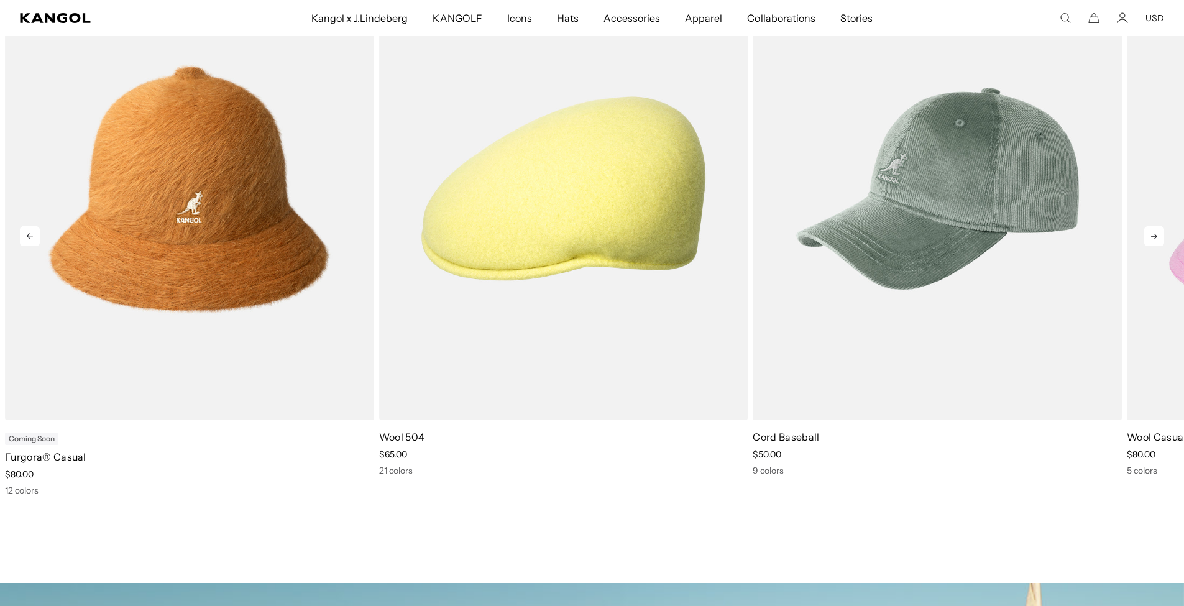 This screenshot has width=1184, height=606. What do you see at coordinates (564, 470) in the screenshot?
I see `div: 21 colors` at bounding box center [564, 470].